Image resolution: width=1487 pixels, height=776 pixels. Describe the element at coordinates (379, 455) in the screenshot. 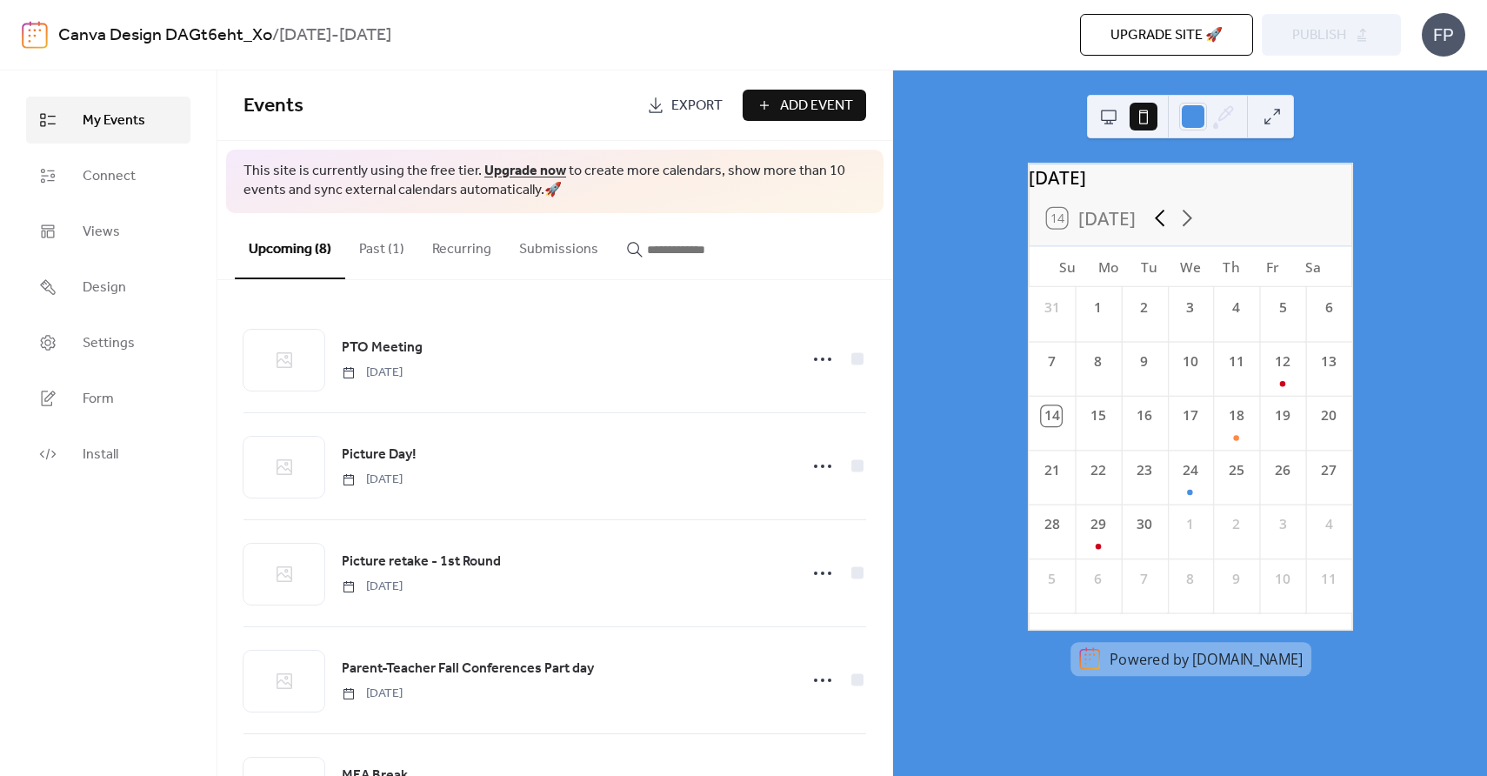

I see `span: Picture Day!` at that location.